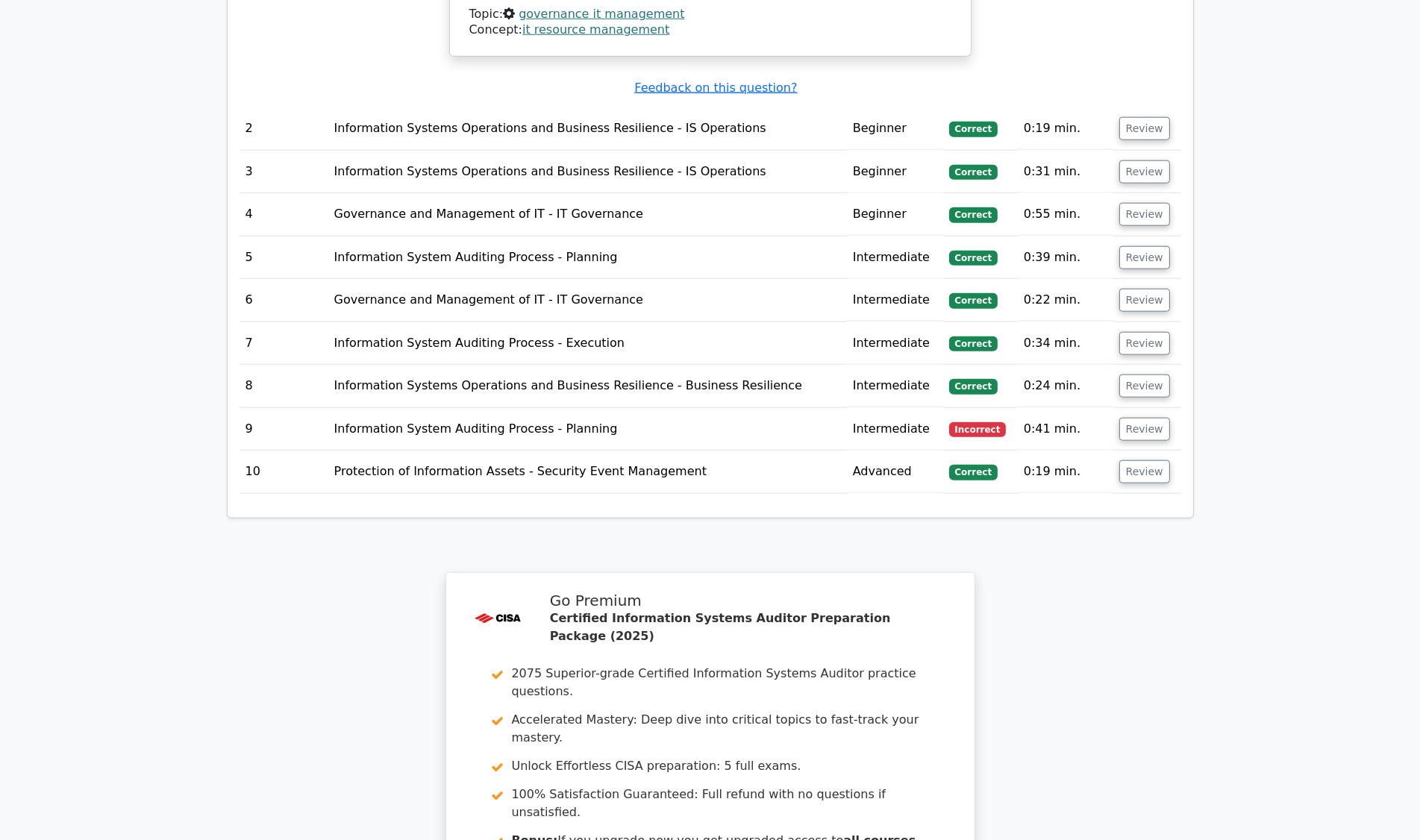 This screenshot has height=840, width=1420. Describe the element at coordinates (710, 14) in the screenshot. I see `div: Topic:` at that location.